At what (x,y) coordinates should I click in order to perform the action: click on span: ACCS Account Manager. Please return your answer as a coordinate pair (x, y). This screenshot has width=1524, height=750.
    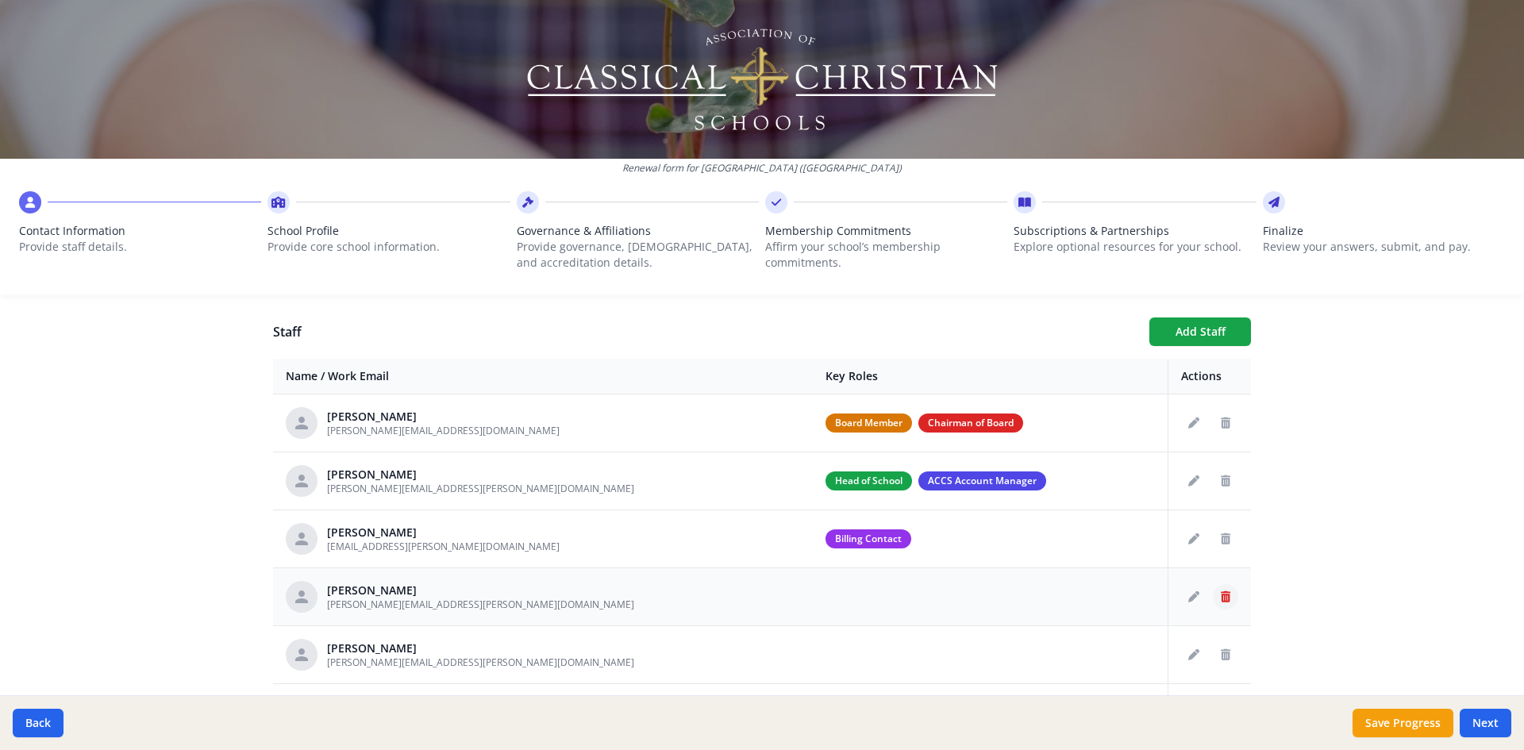
    Looking at the image, I should click on (982, 481).